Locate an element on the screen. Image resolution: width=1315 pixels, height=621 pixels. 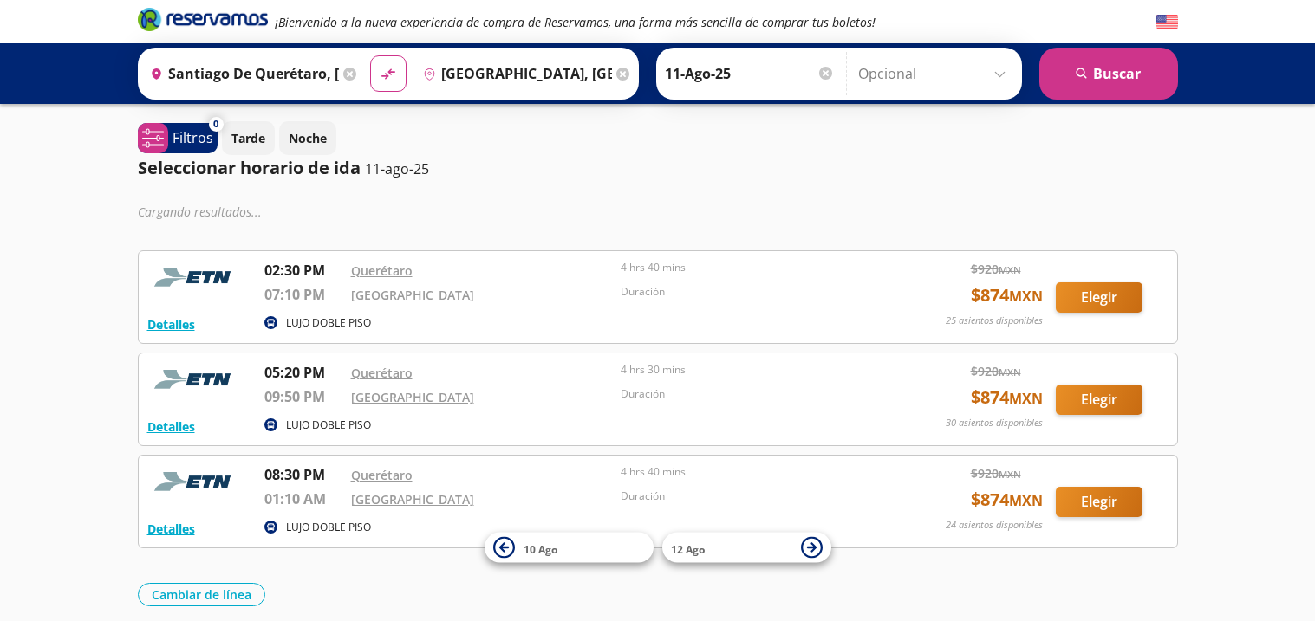
em: ¡Bienvenido a la nueva experiencia de compra de Reservamos, una forma más sencilla de comprar tus... is located at coordinates (575, 22).